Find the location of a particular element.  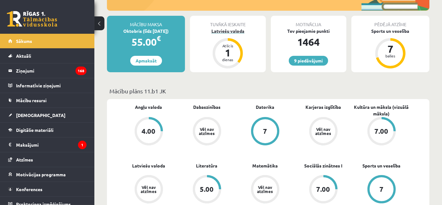

a: 9 piedāvājumi is located at coordinates (309, 60).